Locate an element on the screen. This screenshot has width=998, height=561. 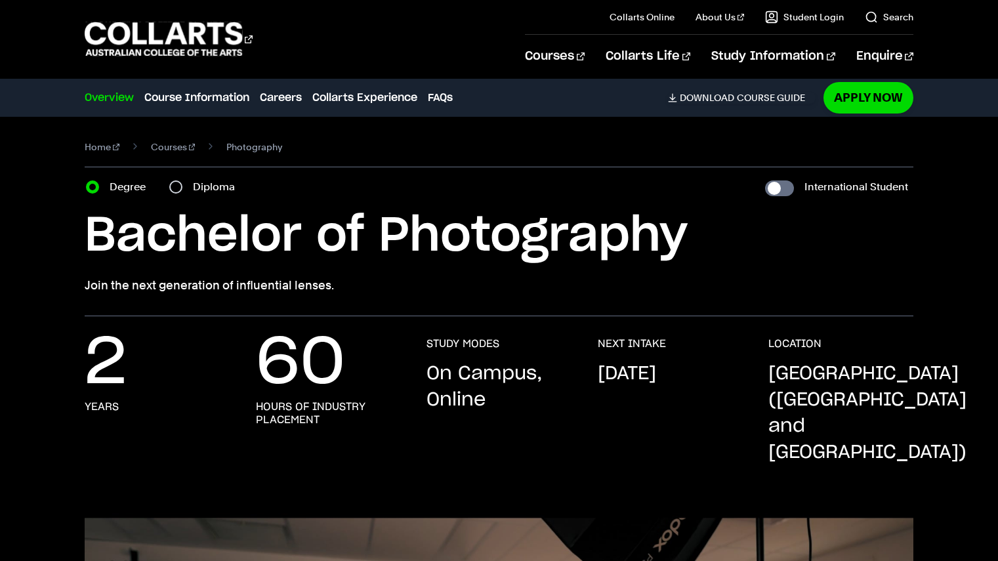
p: 60 is located at coordinates (301, 364).